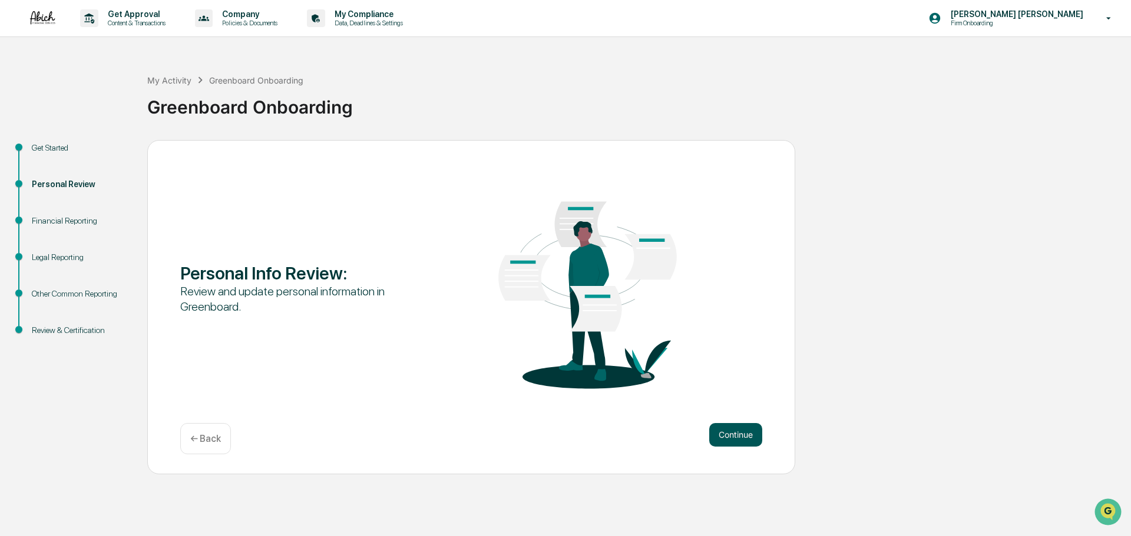 Image resolution: width=1131 pixels, height=536 pixels. I want to click on div: Get Started, so click(80, 148).